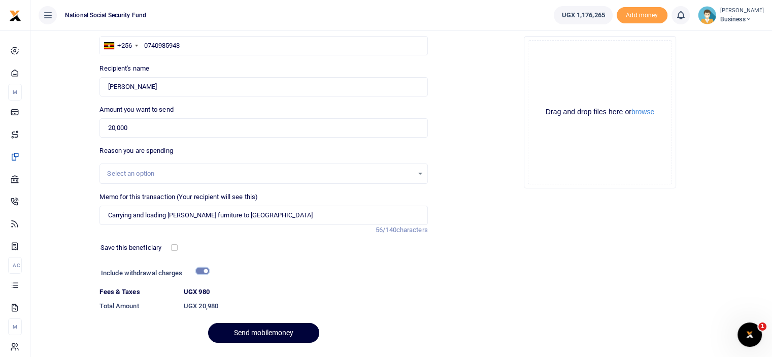 This screenshot has width=772, height=357. Describe the element at coordinates (136, 110) in the screenshot. I see `label: Amount you want to send` at that location.